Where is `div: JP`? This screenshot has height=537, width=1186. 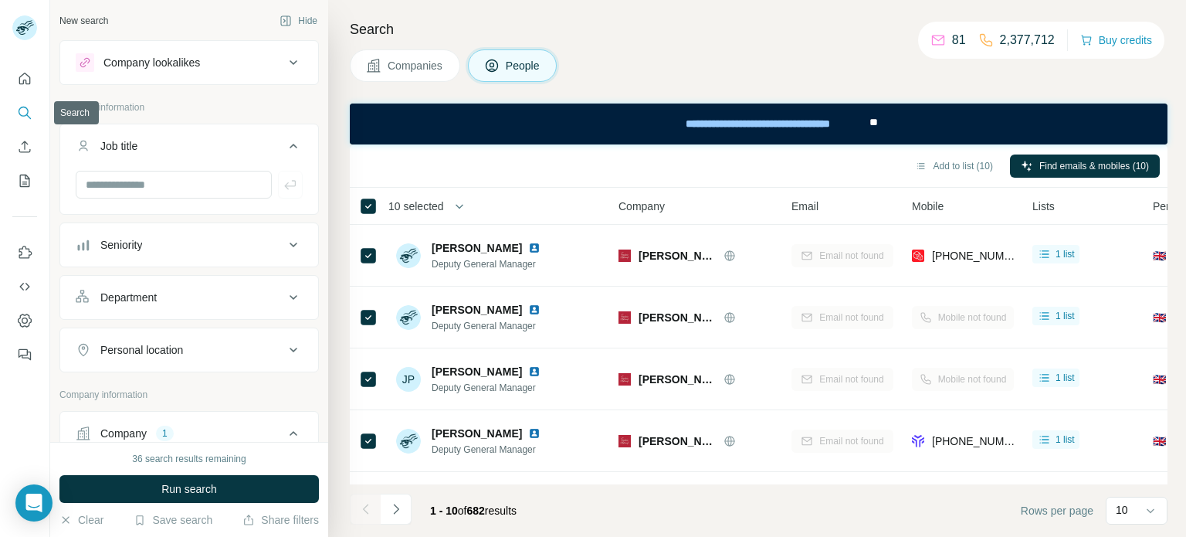
div: JP is located at coordinates (409, 379).